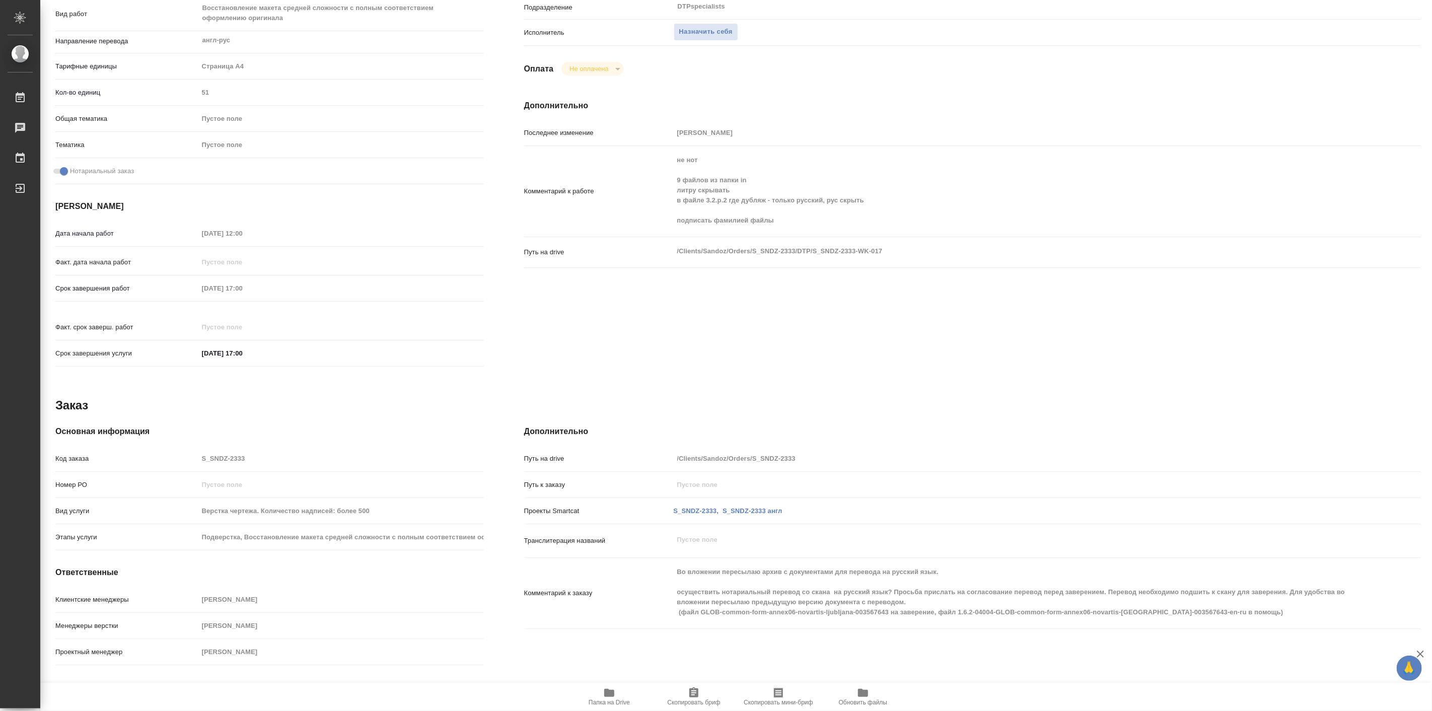  I want to click on p: Исполнитель, so click(599, 33).